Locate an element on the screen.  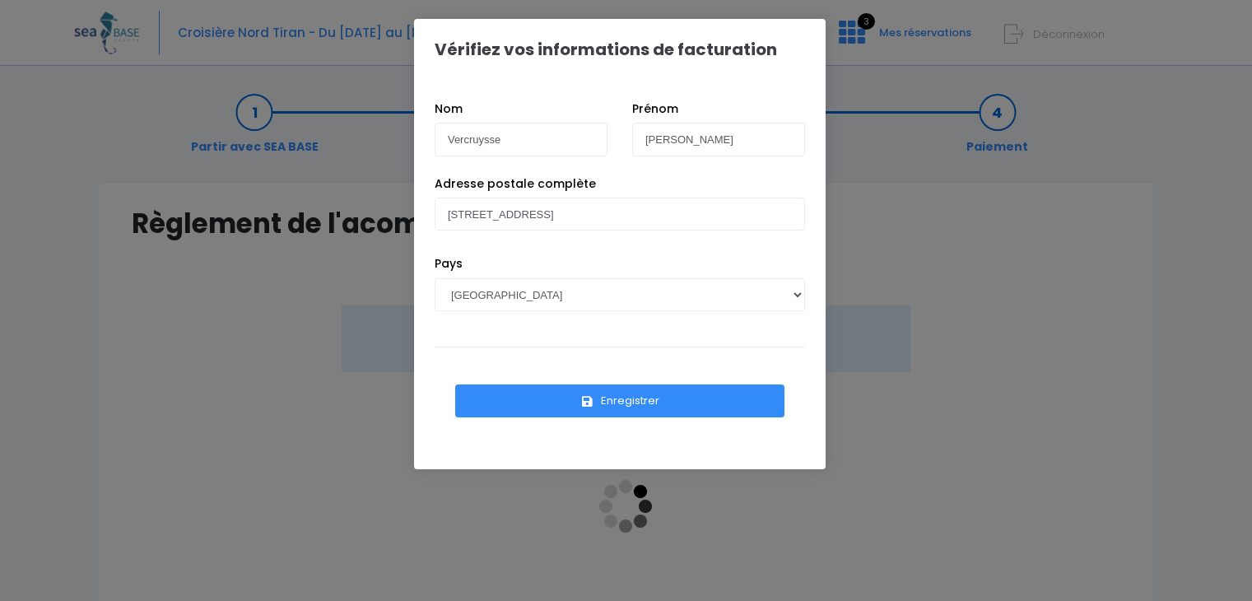
button: Enregistrer is located at coordinates (620, 401).